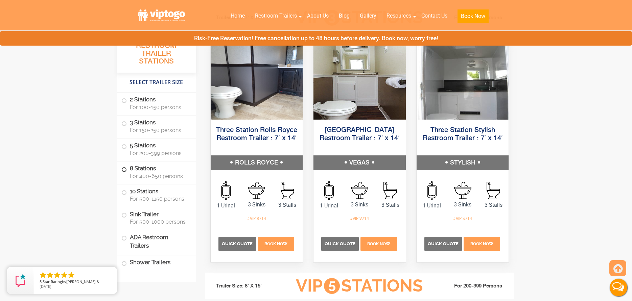 The height and width of the screenshot is (301, 632). Describe the element at coordinates (75, 283) in the screenshot. I see `span: by` at that location.